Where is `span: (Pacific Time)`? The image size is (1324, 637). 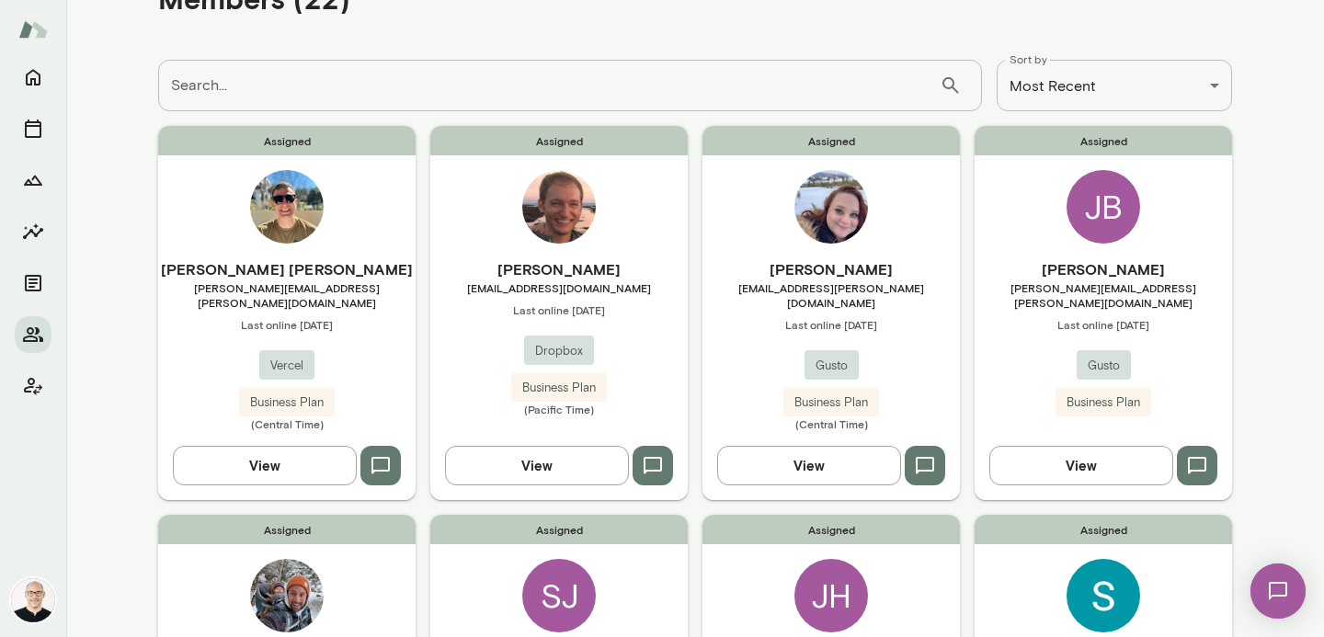 span: (Pacific Time) is located at coordinates (559, 409).